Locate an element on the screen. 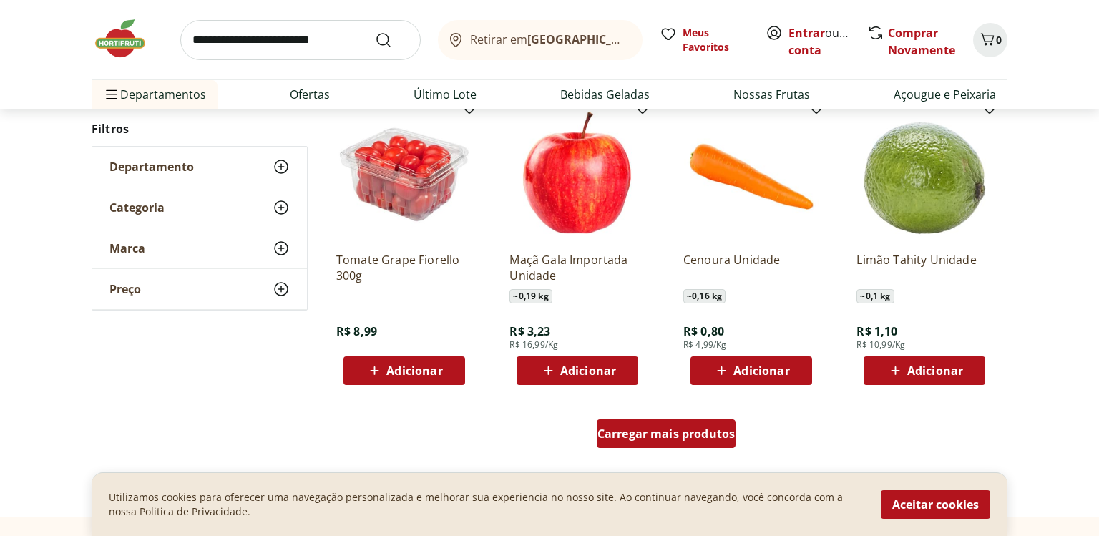 Image resolution: width=1099 pixels, height=536 pixels. span: ~ 0,1 kg is located at coordinates (875, 296).